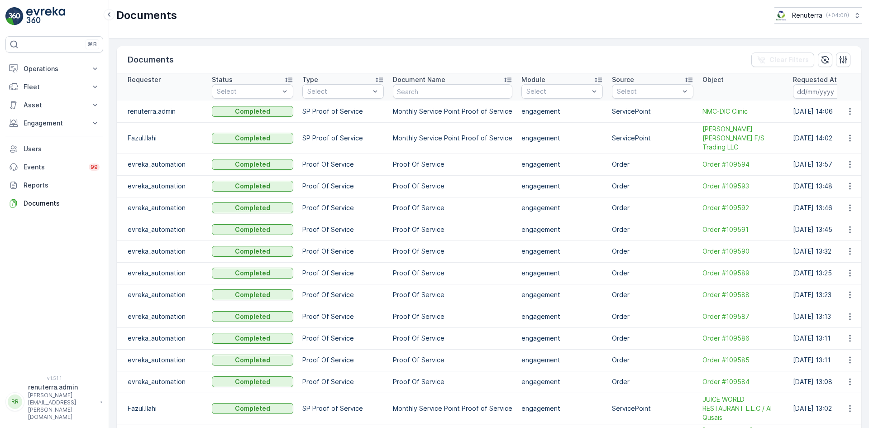 The width and height of the screenshot is (869, 428). I want to click on div: RR, so click(15, 401).